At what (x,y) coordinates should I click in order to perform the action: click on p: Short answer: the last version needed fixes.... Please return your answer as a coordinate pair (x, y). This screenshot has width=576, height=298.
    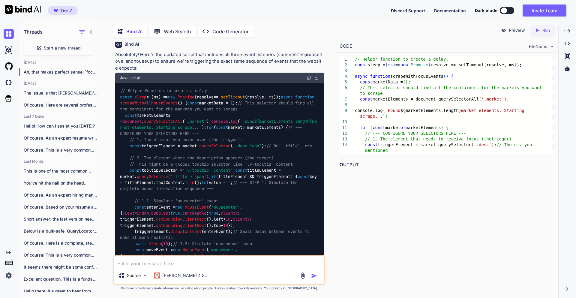
    Looking at the image, I should click on (61, 219).